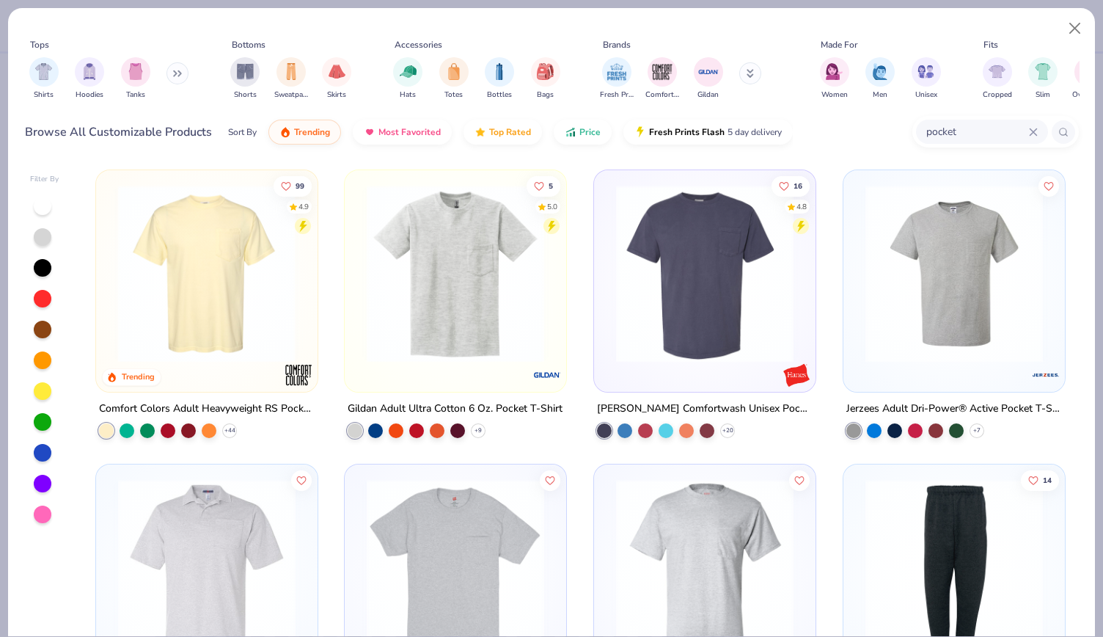 This screenshot has width=1103, height=637. I want to click on img: Hoodies Image, so click(89, 71).